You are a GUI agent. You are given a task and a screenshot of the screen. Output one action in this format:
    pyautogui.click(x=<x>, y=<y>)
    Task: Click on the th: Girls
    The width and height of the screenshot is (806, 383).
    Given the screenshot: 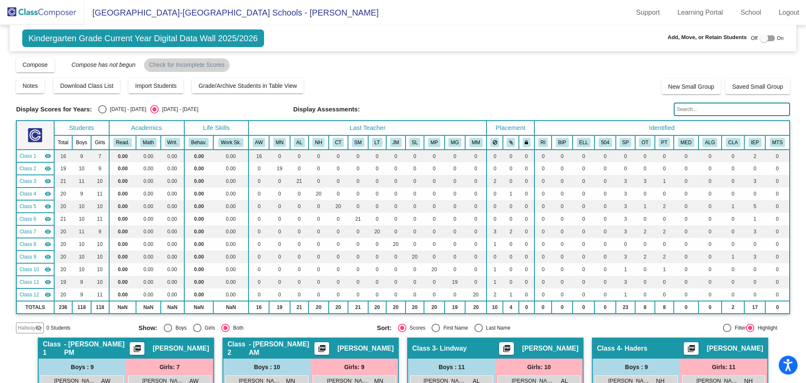 What is the action you would take?
    pyautogui.click(x=100, y=142)
    